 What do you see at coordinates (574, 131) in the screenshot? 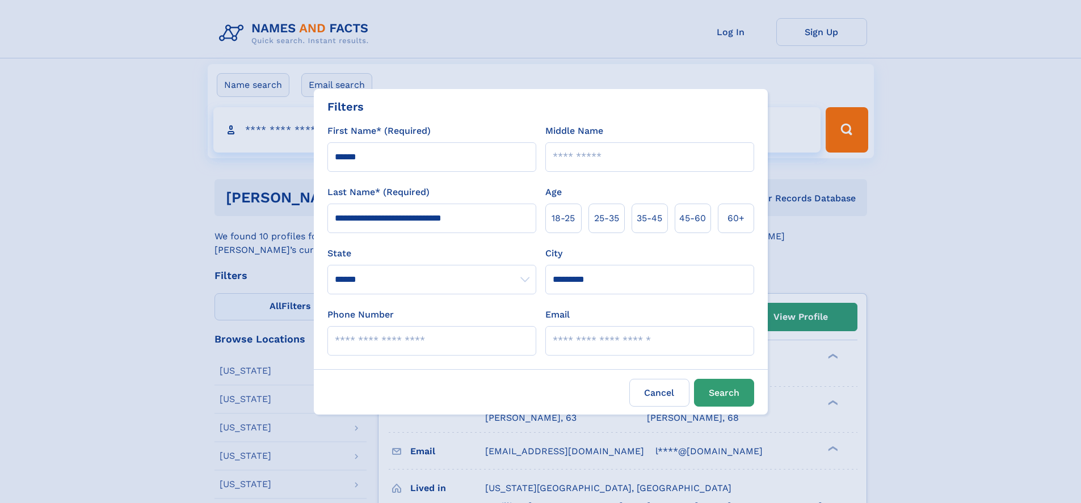
I see `label: Middle Name` at bounding box center [574, 131].